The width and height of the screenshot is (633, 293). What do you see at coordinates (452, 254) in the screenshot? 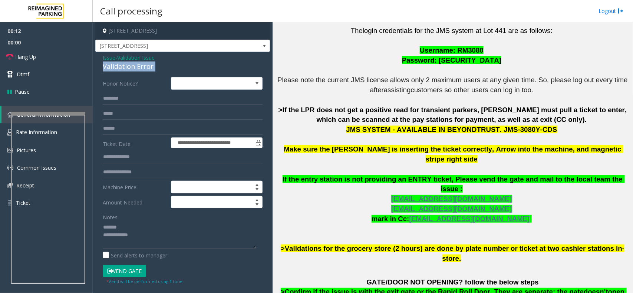
I see `span: >Validations for the grocery store (2 hours) are done by plate number or ticket at two cashier st...` at bounding box center [452, 254].